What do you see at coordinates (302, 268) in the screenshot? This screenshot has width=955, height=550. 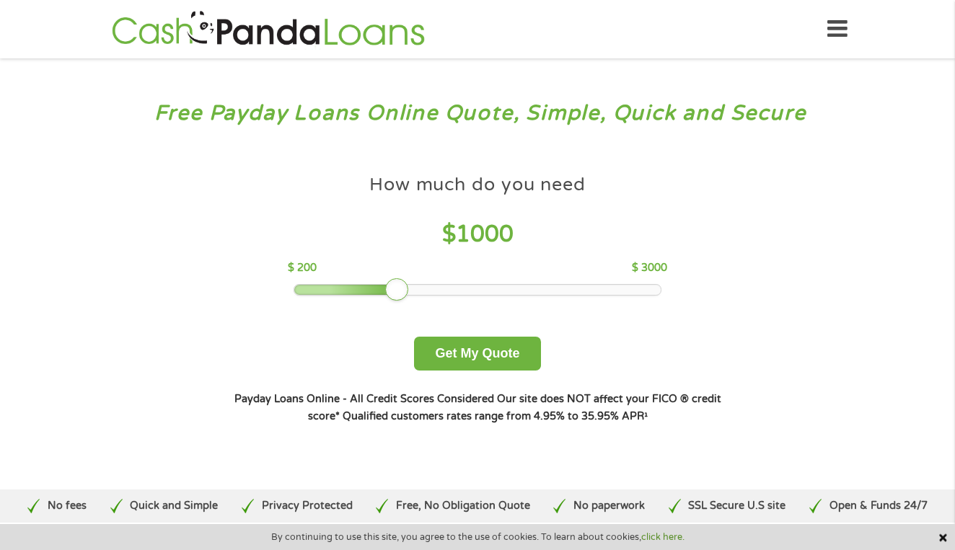 I see `p: $ 200` at bounding box center [302, 268].